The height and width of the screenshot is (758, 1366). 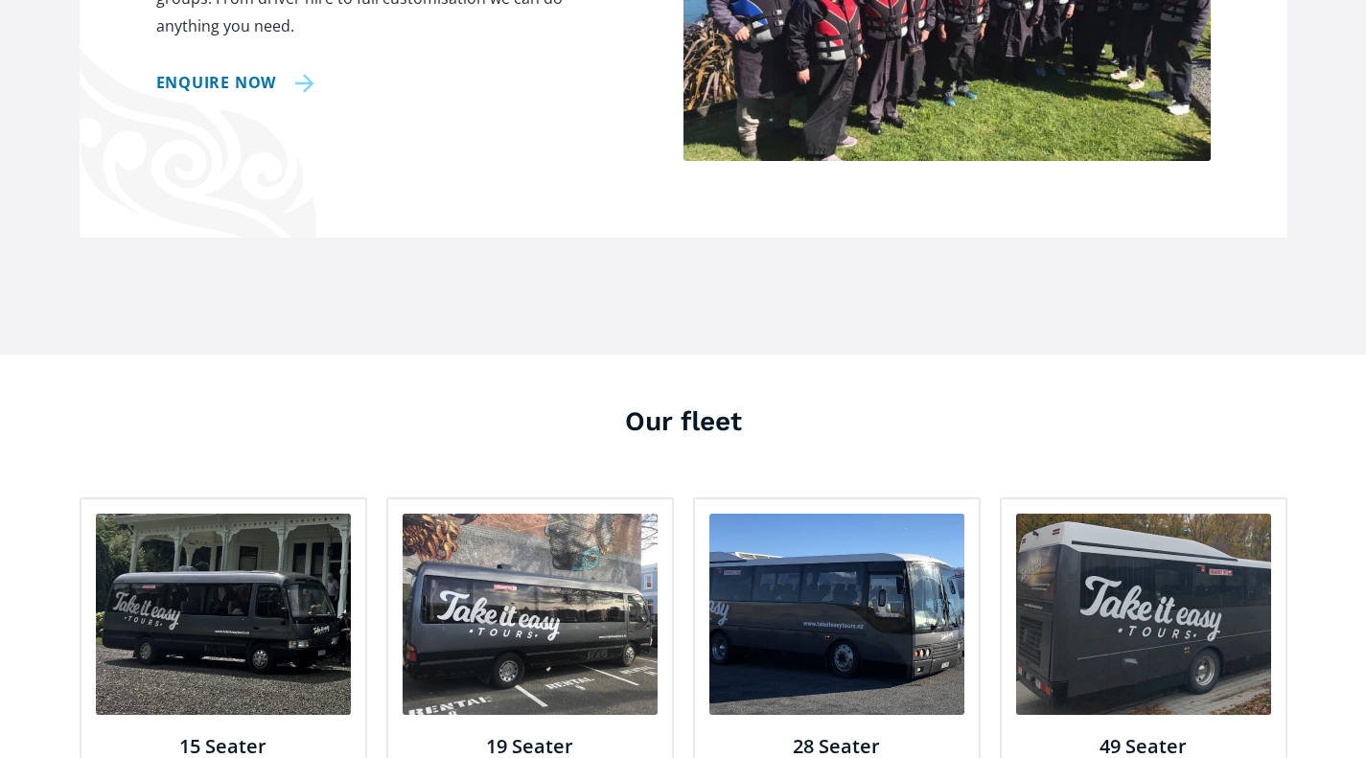 What do you see at coordinates (683, 421) in the screenshot?
I see `h3: Our fleet` at bounding box center [683, 421].